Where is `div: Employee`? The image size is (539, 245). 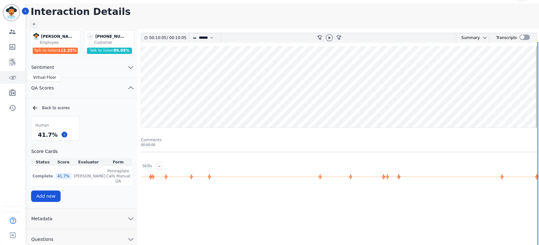 div: Employee is located at coordinates (59, 43).